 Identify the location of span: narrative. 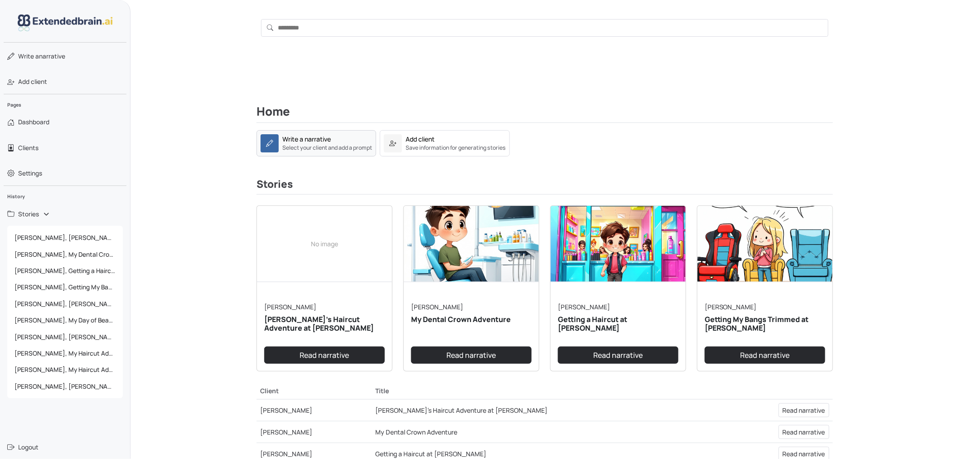
(42, 56).